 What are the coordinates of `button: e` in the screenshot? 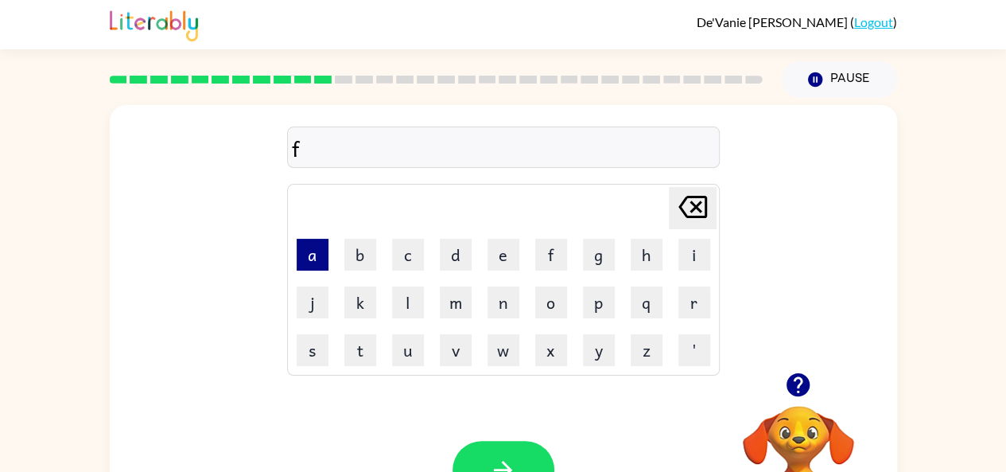 It's located at (504, 255).